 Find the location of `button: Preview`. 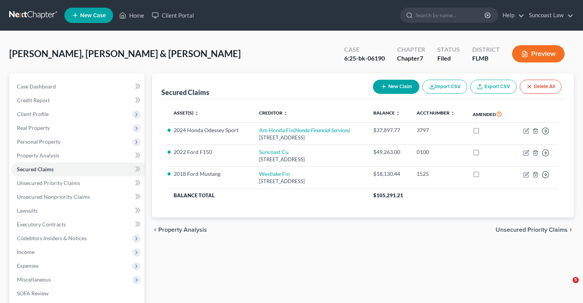

button: Preview is located at coordinates (538, 54).